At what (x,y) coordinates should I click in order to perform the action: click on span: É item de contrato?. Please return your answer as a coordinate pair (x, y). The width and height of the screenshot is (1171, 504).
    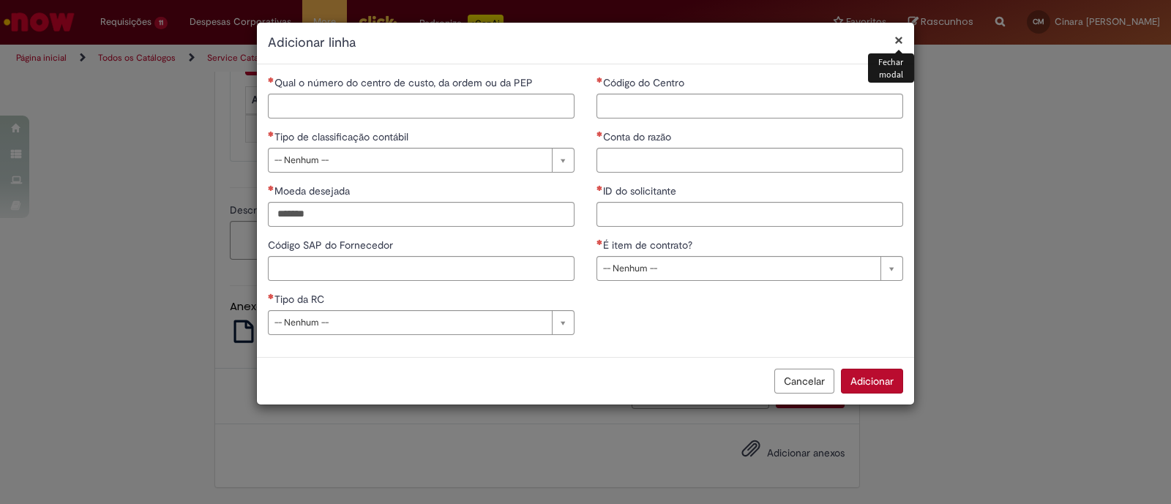
    Looking at the image, I should click on (649, 245).